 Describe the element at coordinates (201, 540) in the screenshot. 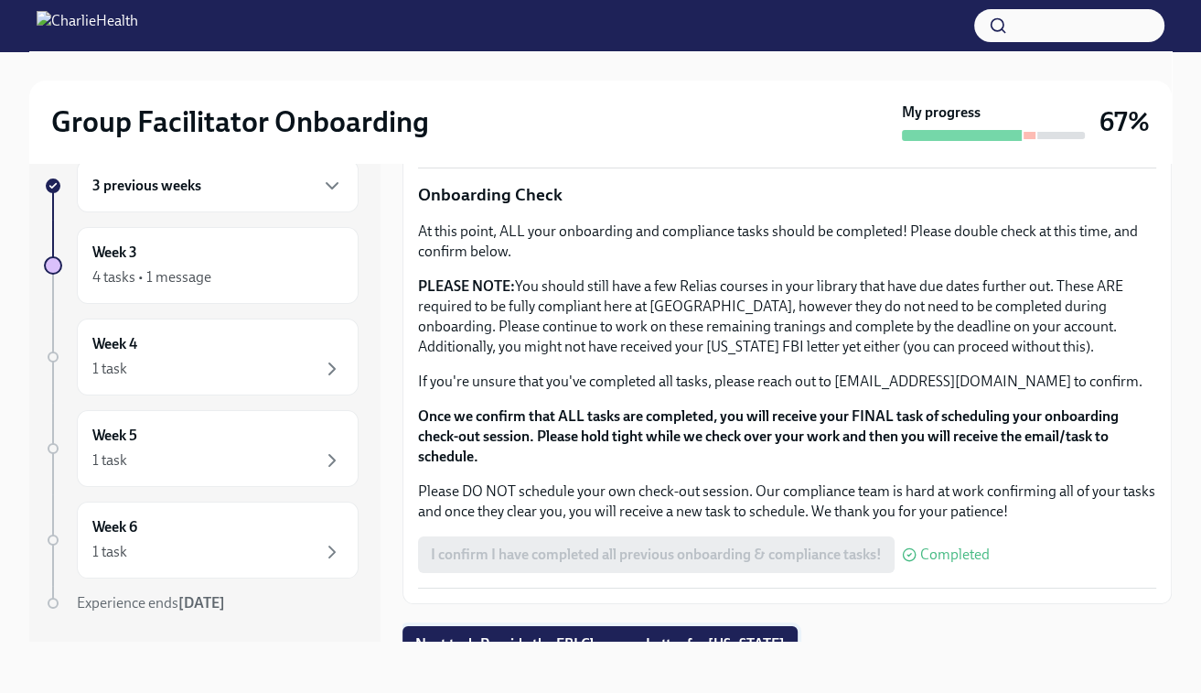

I see `a: Week 61 task` at that location.